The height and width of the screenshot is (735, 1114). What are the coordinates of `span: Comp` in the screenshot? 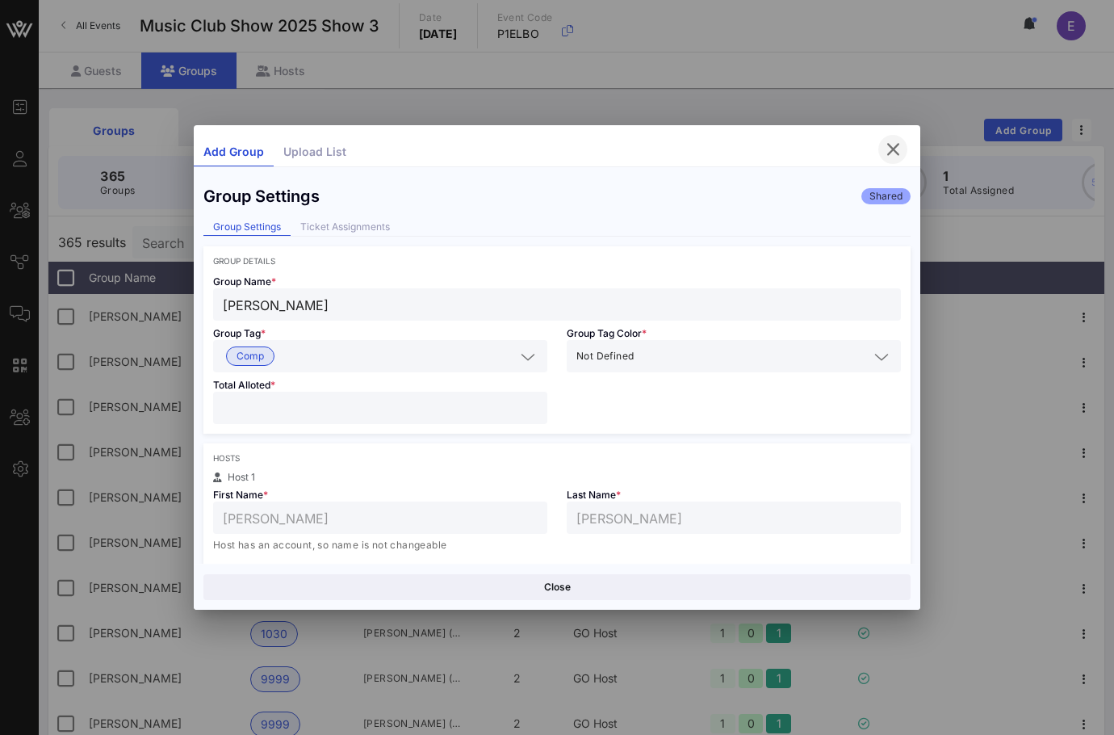 It's located at (250, 356).